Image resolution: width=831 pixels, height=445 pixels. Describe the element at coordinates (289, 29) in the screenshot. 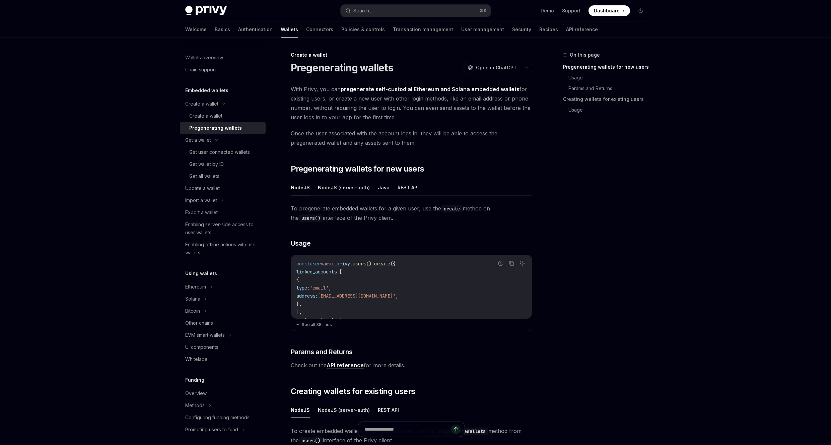

I see `a: Wallets` at that location.